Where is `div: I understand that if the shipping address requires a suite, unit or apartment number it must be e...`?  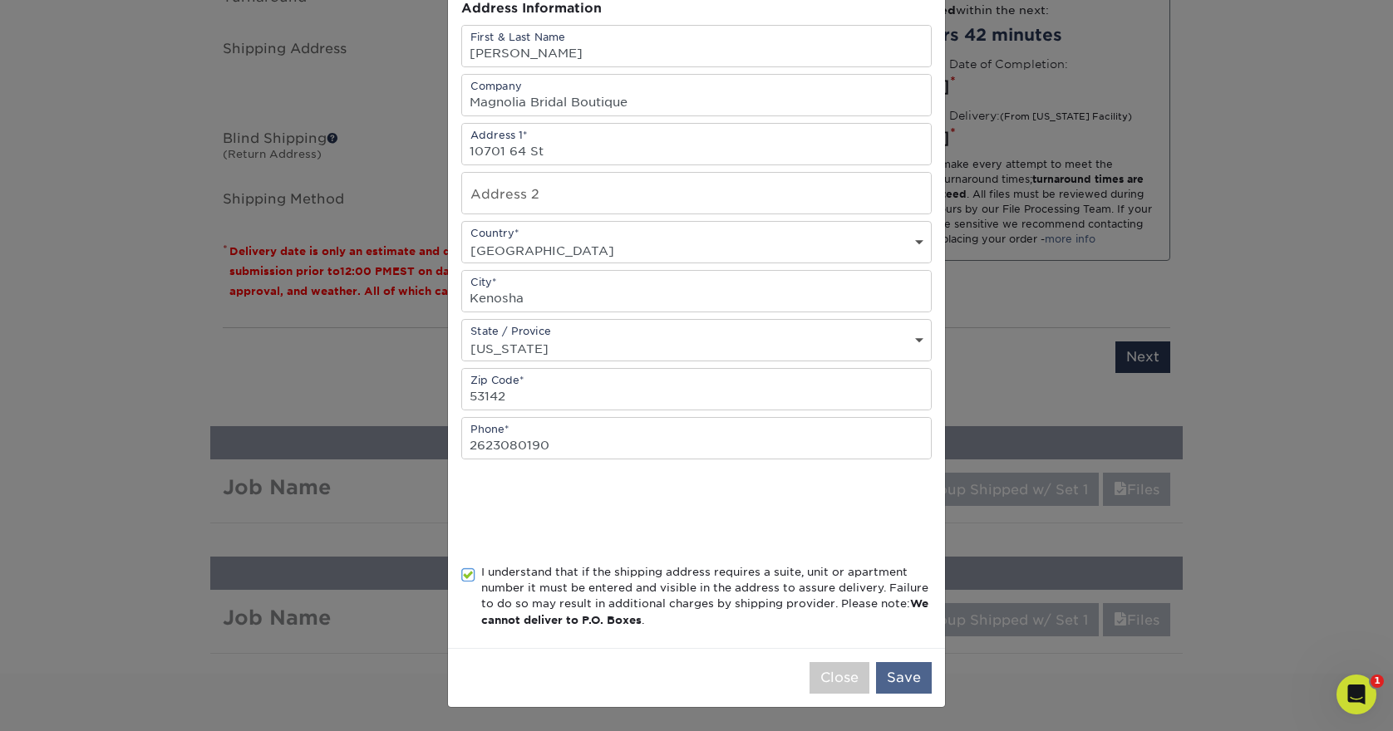
div: I understand that if the shipping address requires a suite, unit or apartment number it must be e... is located at coordinates (706, 597).